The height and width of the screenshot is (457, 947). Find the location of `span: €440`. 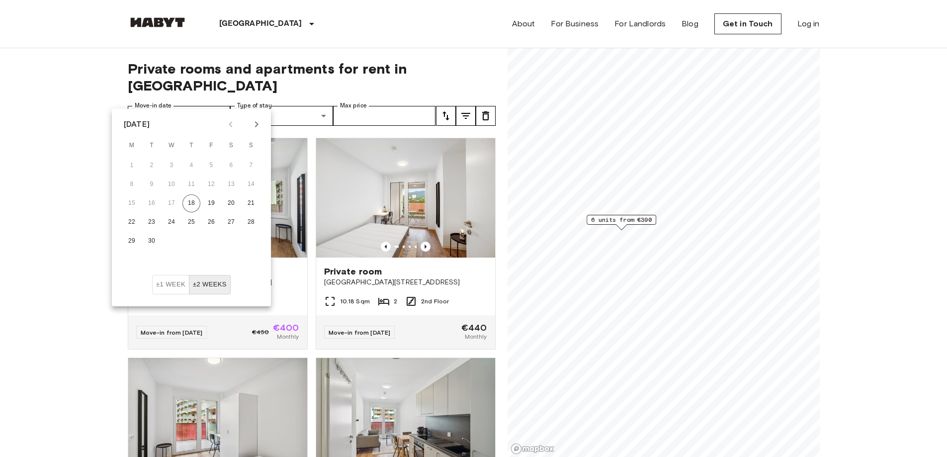

span: €440 is located at coordinates (474, 328).